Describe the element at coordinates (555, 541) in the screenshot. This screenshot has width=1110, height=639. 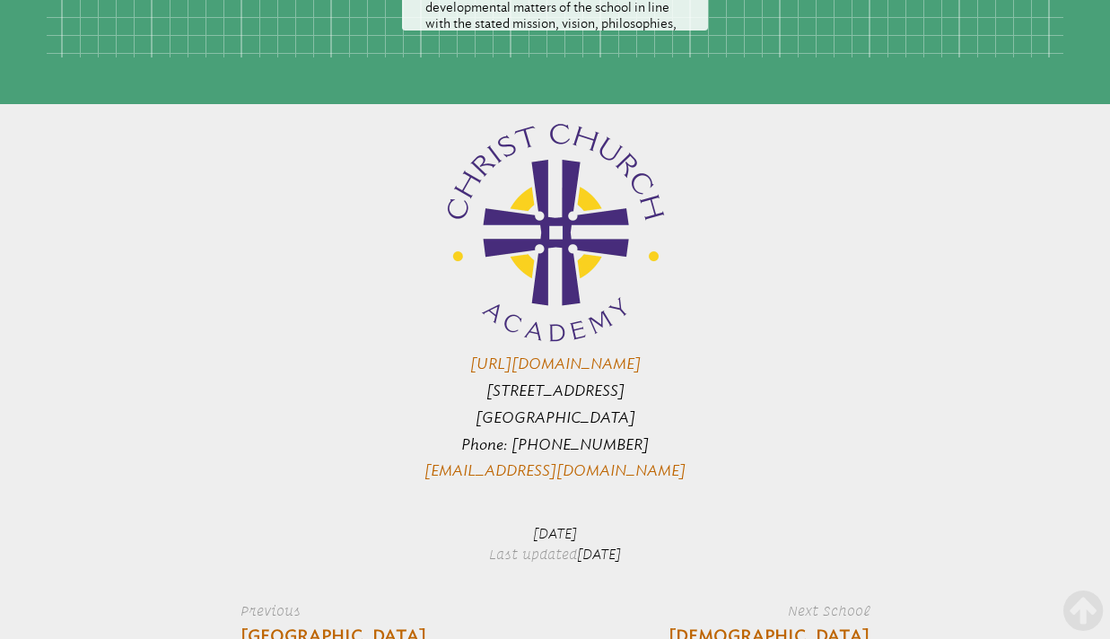
I see `p: Last updated` at that location.